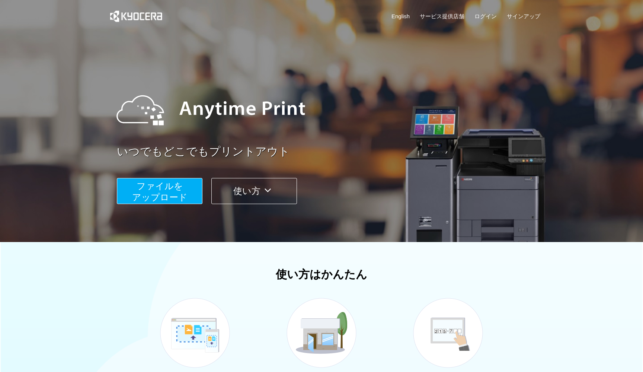  Describe the element at coordinates (331, 151) in the screenshot. I see `a: いつでもどこでもプリントアウト` at that location.